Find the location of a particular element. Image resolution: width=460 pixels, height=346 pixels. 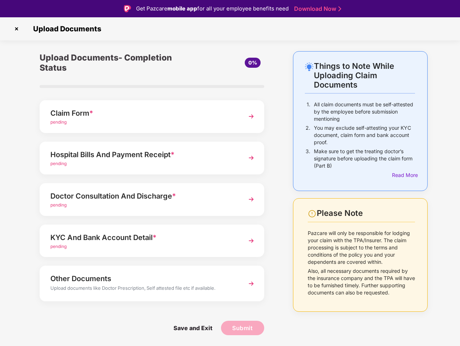

p: Make sure to get the treating doctor’s signature before uploading the claim form (Part B) is located at coordinates (364, 158).